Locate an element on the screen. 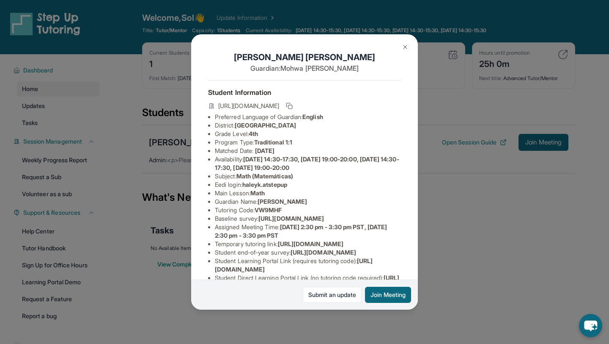 The height and width of the screenshot is (344, 609). li: Tutoring Code : is located at coordinates (308, 210).